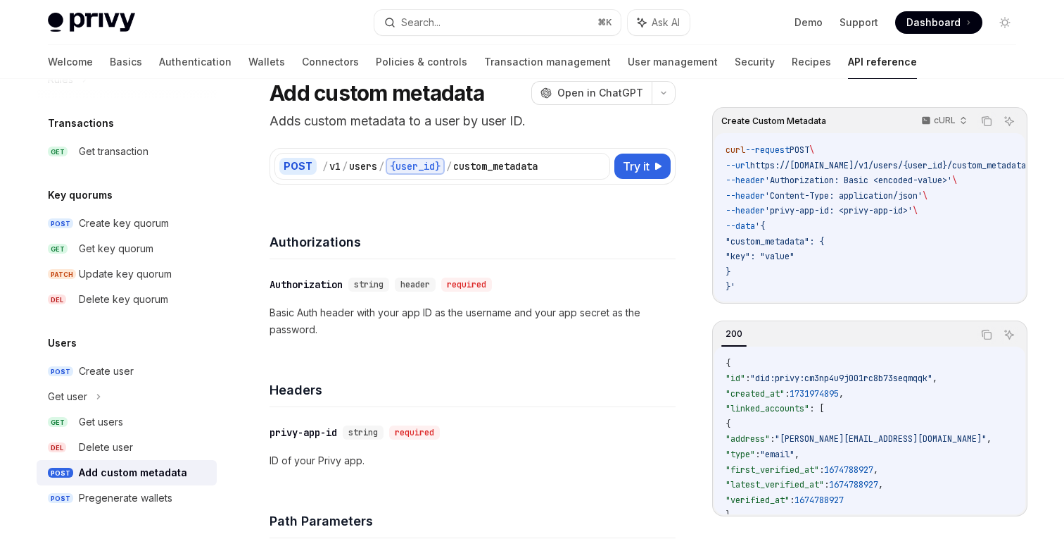  What do you see at coordinates (472, 241) in the screenshot?
I see `h4: Authorizations` at bounding box center [472, 241].